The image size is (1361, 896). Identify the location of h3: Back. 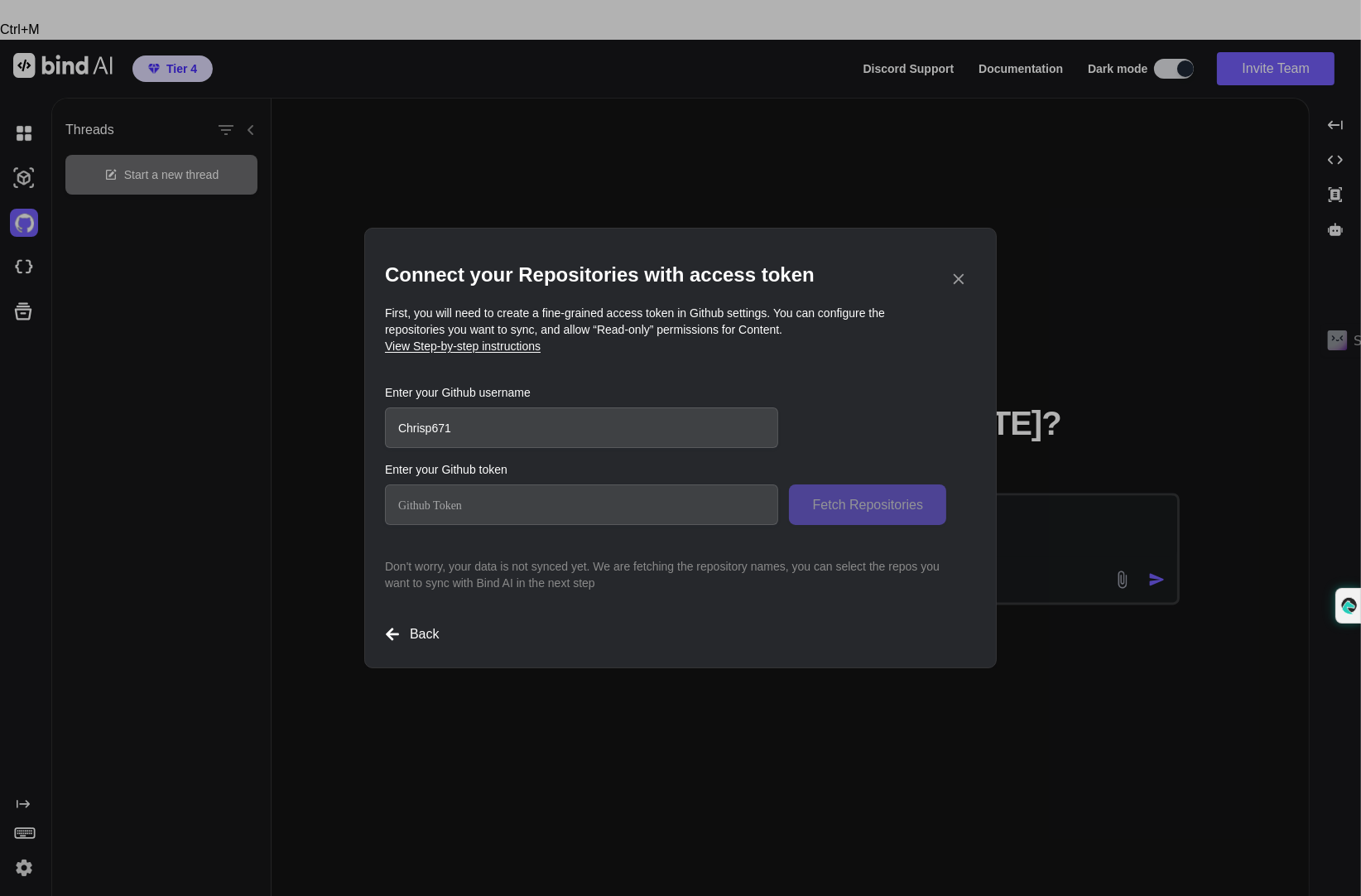
(425, 634).